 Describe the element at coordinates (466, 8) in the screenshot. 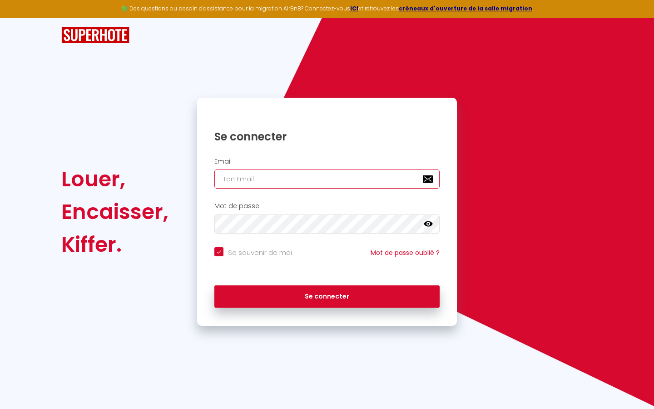

I see `a: créneaux d'ouverture de la salle migration` at that location.